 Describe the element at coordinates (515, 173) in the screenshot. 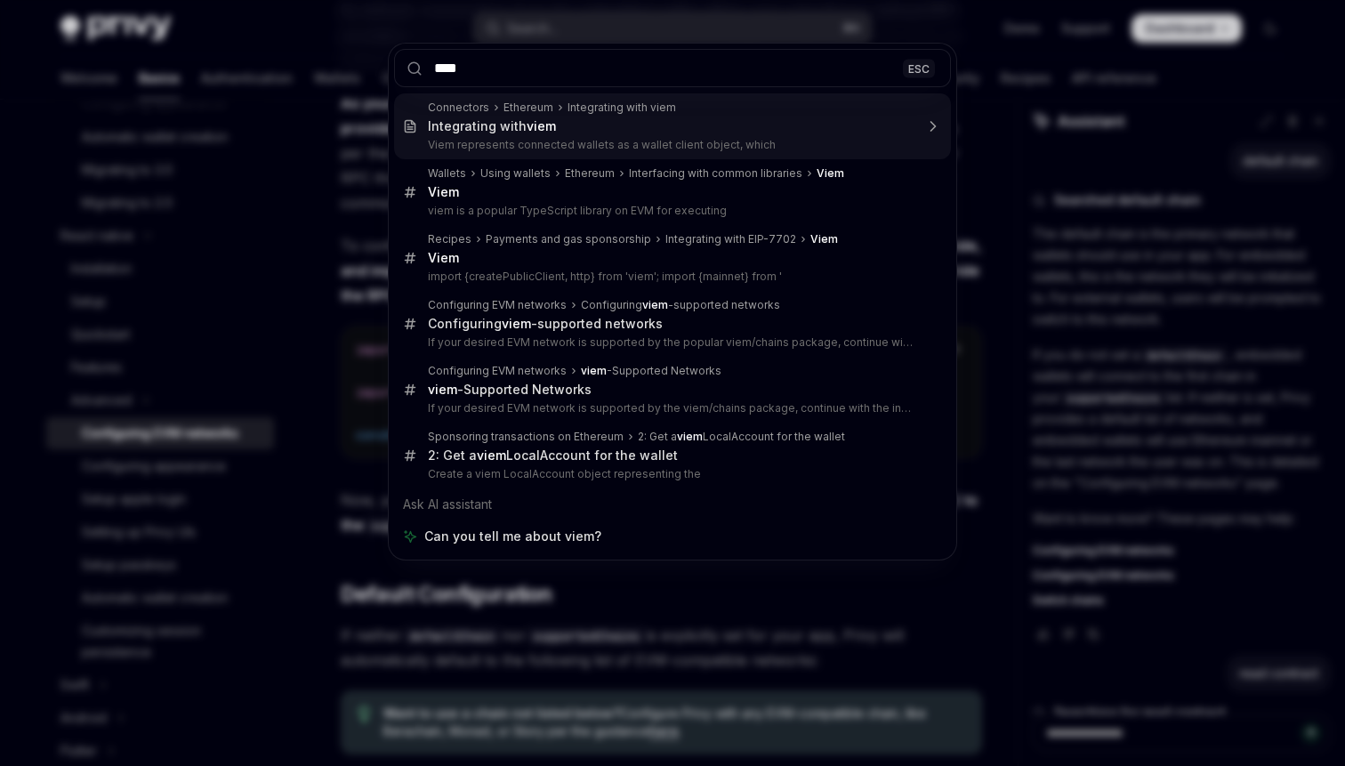

I see `div: Using wallets` at that location.